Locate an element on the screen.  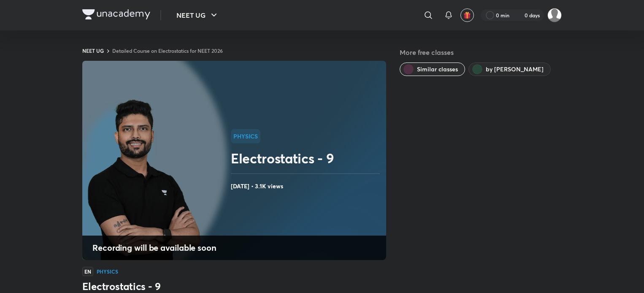
a: Company Logo is located at coordinates (116, 15).